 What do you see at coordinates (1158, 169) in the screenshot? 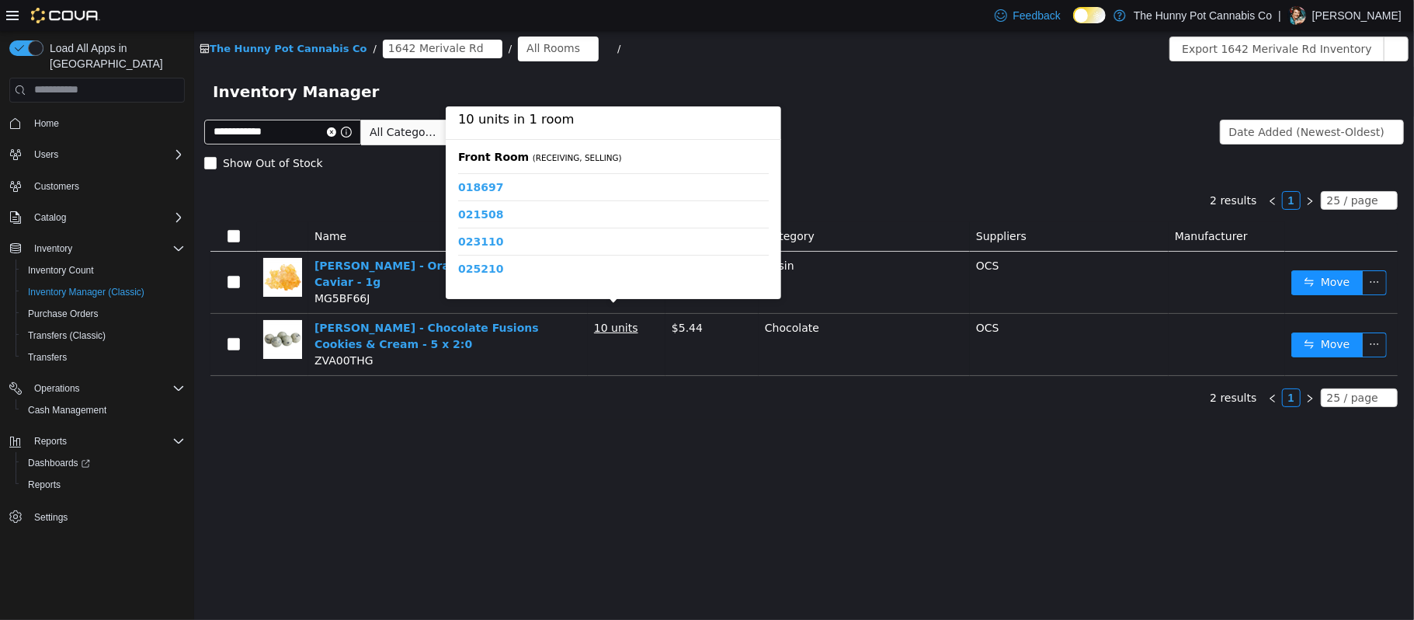
I see `div: 25 / page` at bounding box center [1158, 169].